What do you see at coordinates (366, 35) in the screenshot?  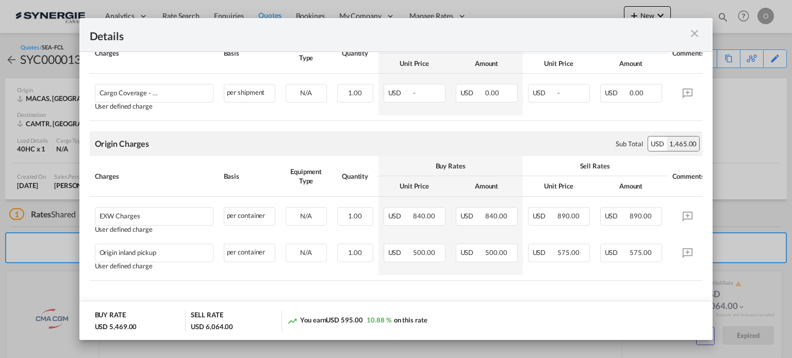 I see `div: Details` at bounding box center [366, 35].